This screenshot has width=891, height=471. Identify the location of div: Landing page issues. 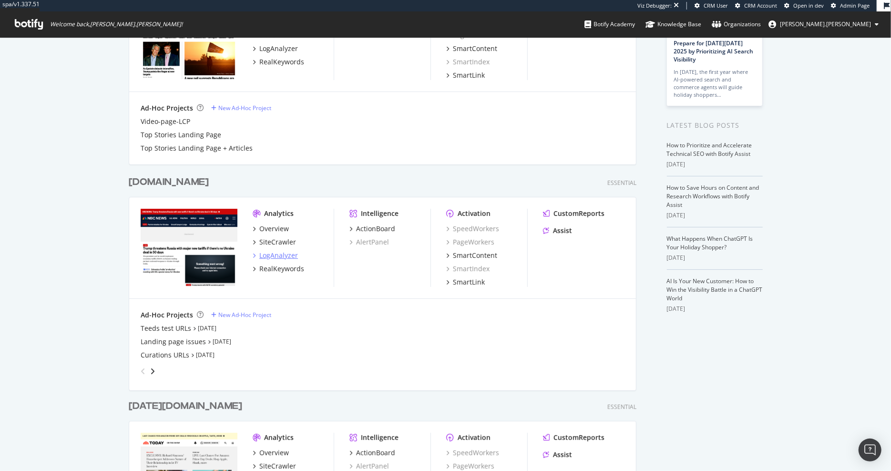
(173, 342).